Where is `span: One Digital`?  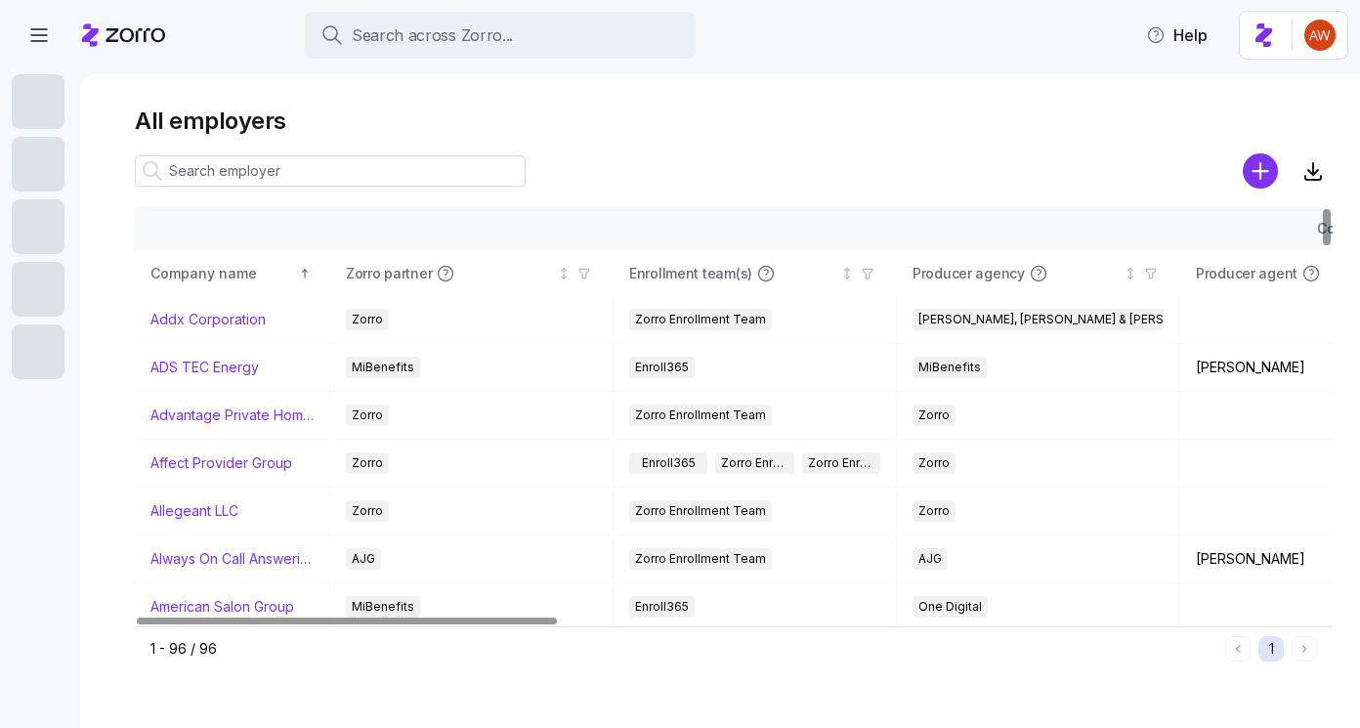
span: One Digital is located at coordinates (950, 607).